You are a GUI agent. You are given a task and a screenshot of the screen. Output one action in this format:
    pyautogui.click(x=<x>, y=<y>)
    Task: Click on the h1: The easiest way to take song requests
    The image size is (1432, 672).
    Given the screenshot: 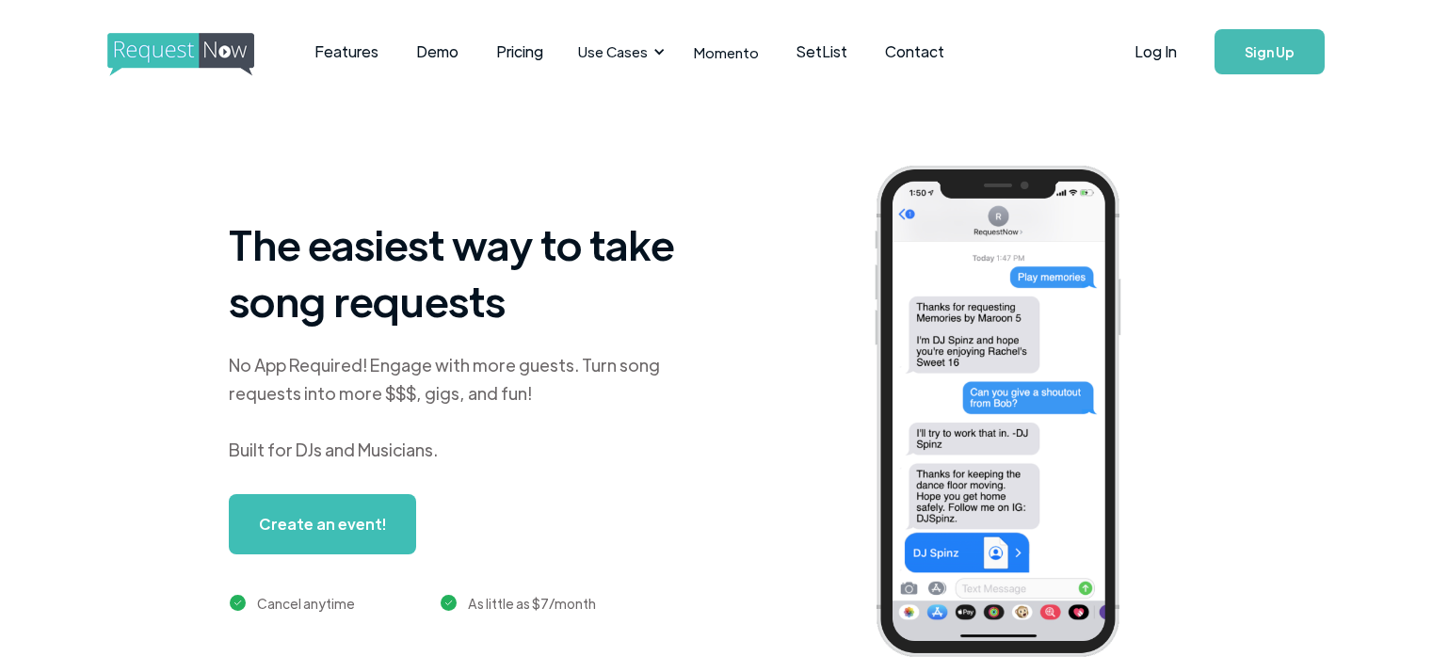 What is the action you would take?
    pyautogui.click(x=464, y=272)
    